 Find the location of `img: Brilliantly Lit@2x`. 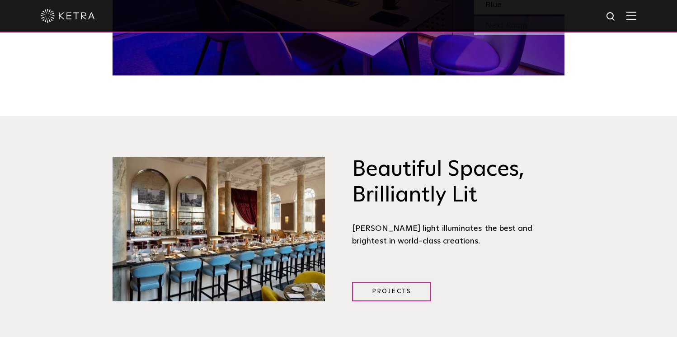

img: Brilliantly Lit@2x is located at coordinates (219, 229).